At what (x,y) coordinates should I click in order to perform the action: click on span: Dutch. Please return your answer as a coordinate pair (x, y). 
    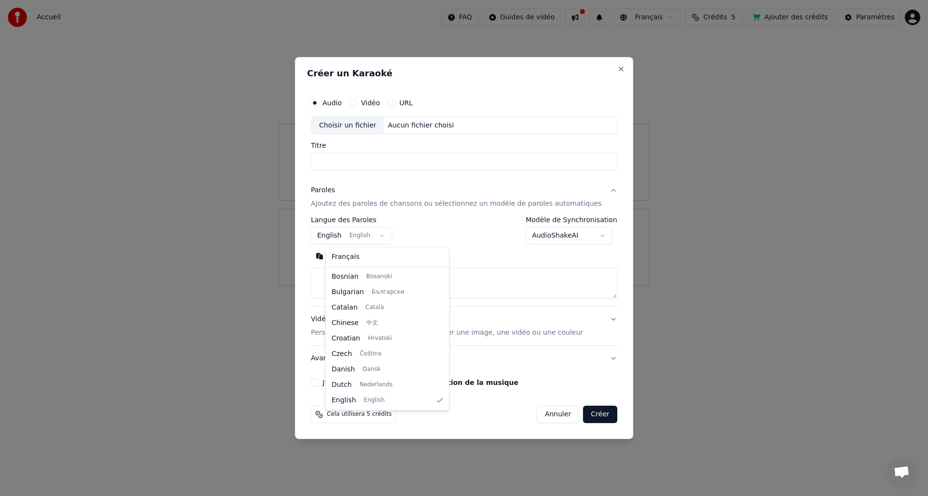
    Looking at the image, I should click on (342, 385).